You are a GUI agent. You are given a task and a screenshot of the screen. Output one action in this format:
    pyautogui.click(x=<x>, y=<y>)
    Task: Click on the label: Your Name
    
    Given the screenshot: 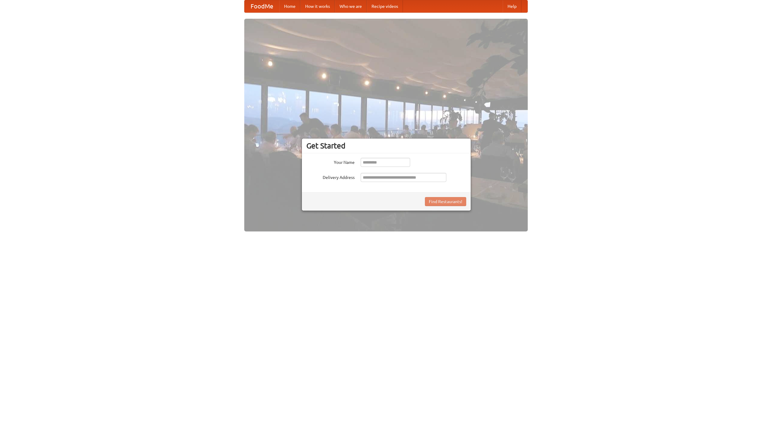 What is the action you would take?
    pyautogui.click(x=330, y=161)
    